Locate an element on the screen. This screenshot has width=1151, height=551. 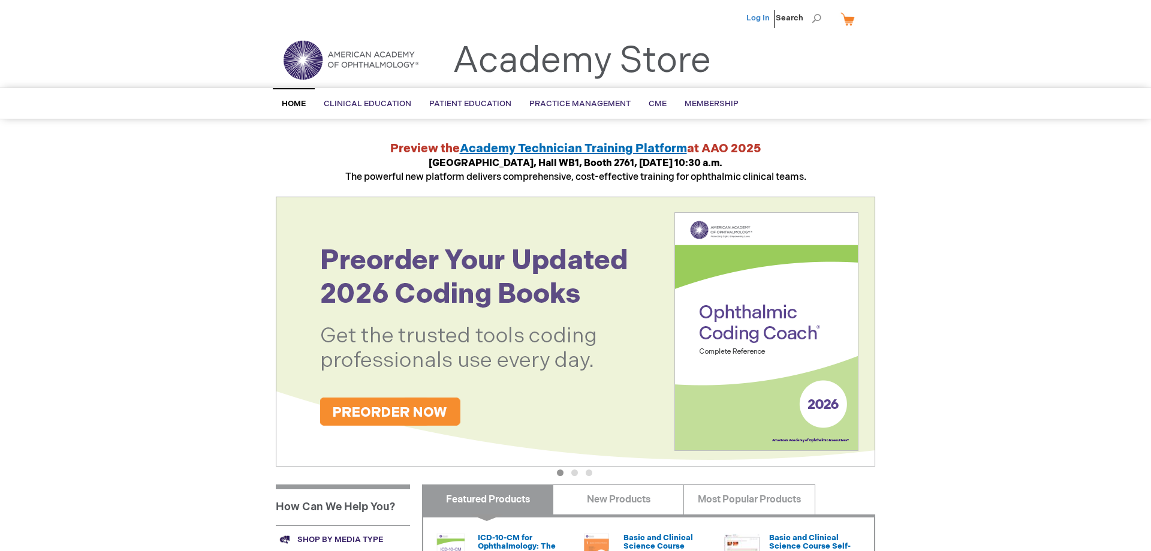
span: Academy Technician Training Platform is located at coordinates (573, 149).